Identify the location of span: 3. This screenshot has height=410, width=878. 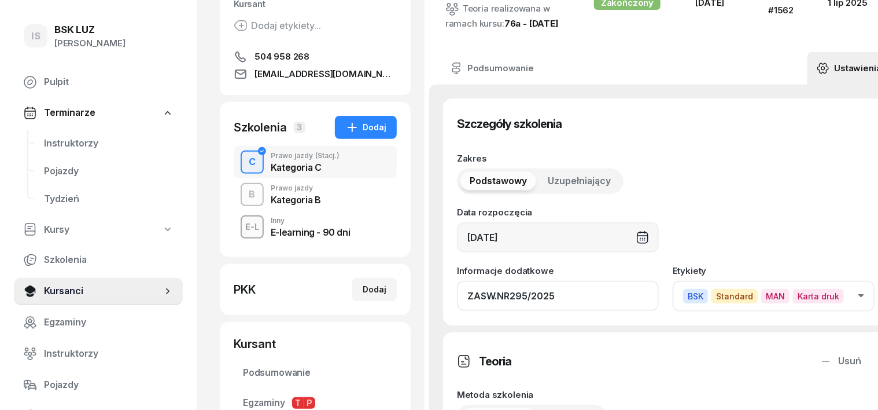
(300, 127).